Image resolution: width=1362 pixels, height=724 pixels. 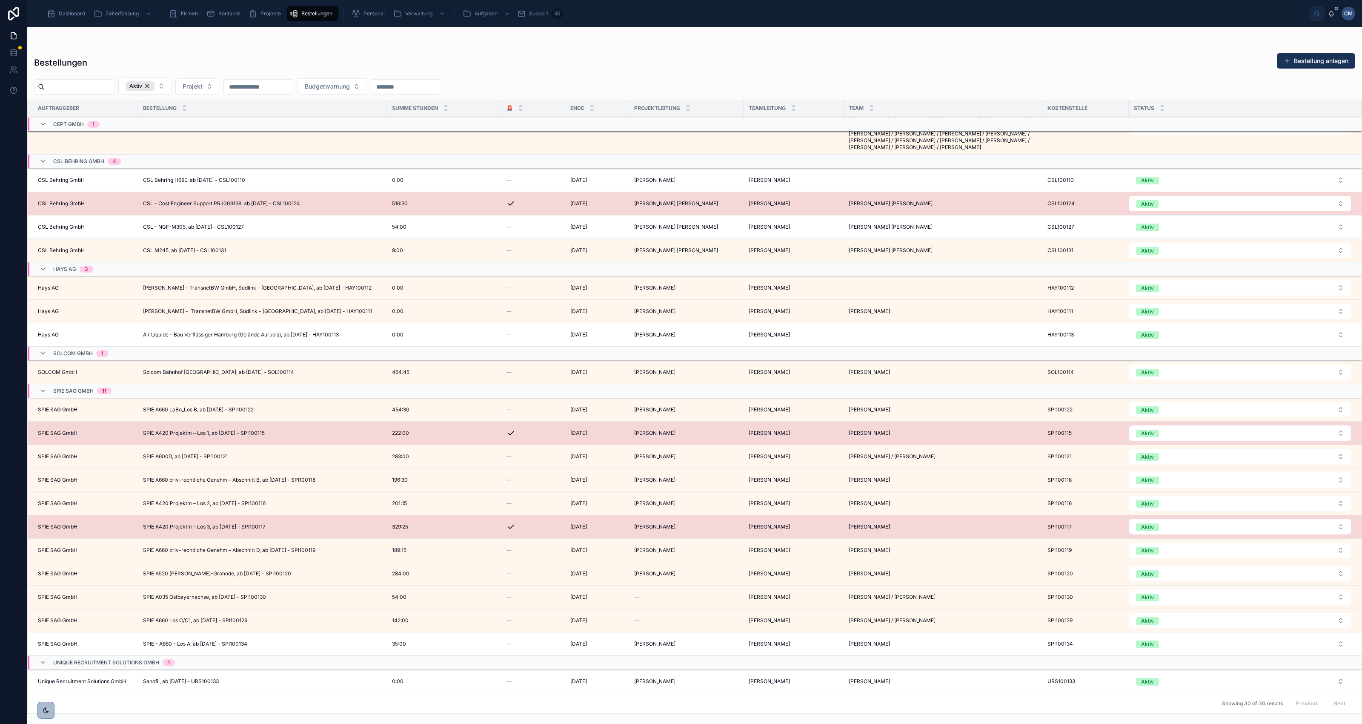 I want to click on a: Zeiterfassung, so click(x=123, y=14).